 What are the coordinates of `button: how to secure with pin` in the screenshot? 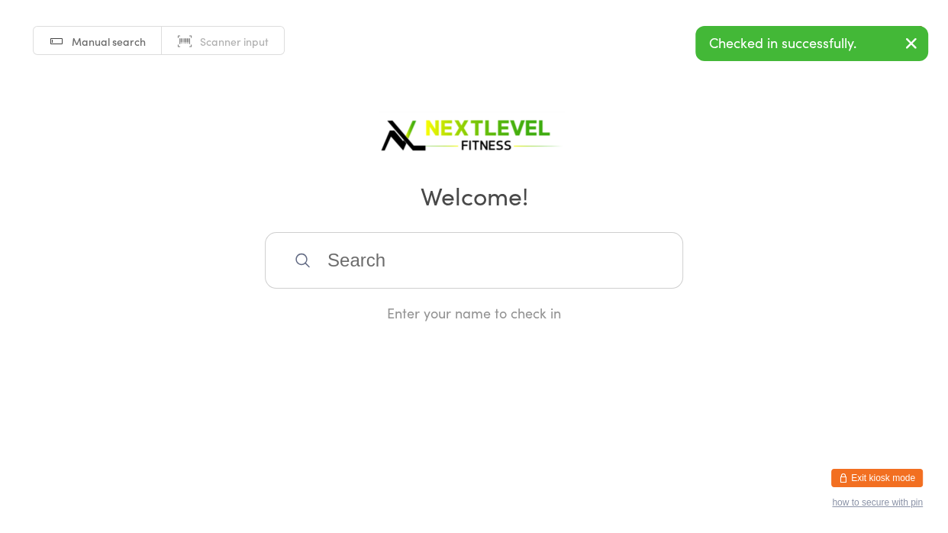 It's located at (877, 502).